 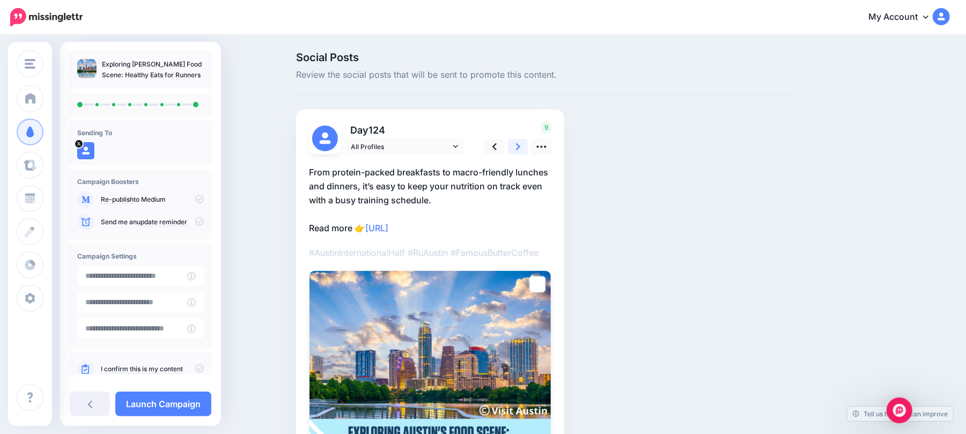 What do you see at coordinates (405, 130) in the screenshot?
I see `p: Day` at bounding box center [405, 130].